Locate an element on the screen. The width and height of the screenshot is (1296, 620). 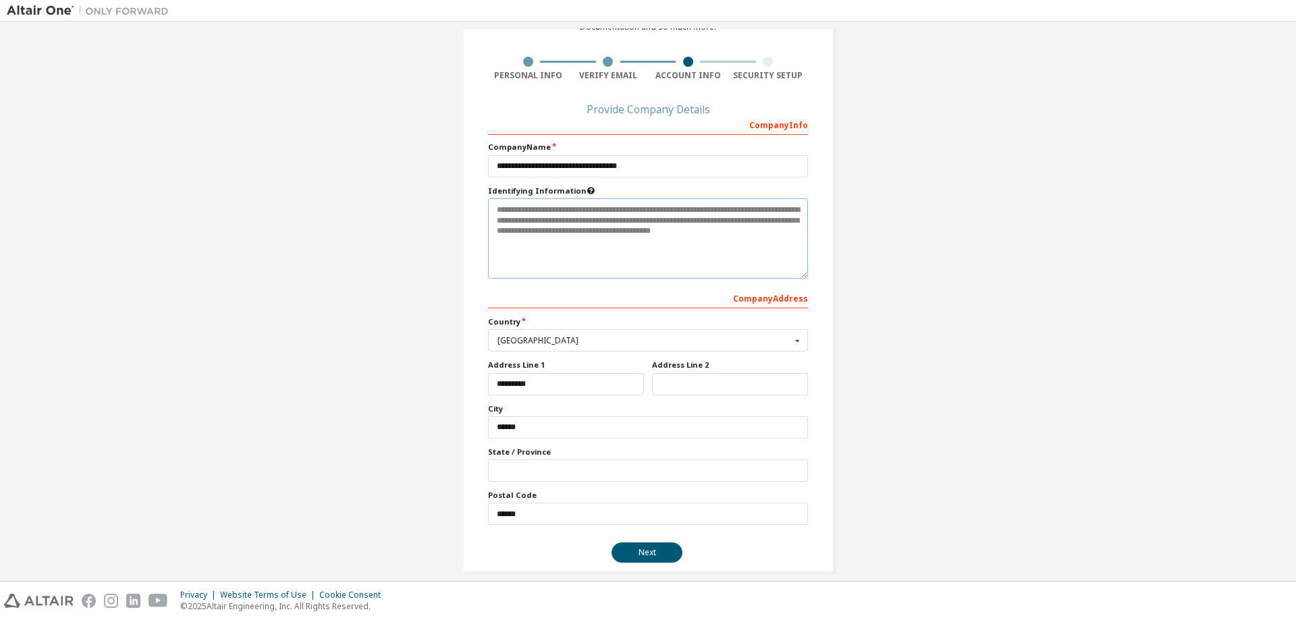
div: Company Address is located at coordinates (648, 298).